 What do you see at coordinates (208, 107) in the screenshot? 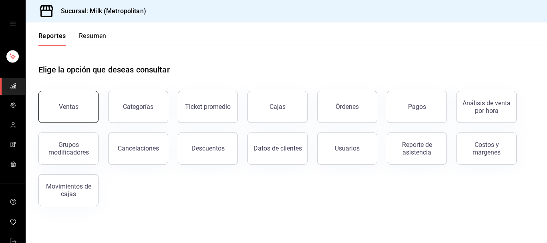
I see `button: Ticket promedio` at bounding box center [208, 107].